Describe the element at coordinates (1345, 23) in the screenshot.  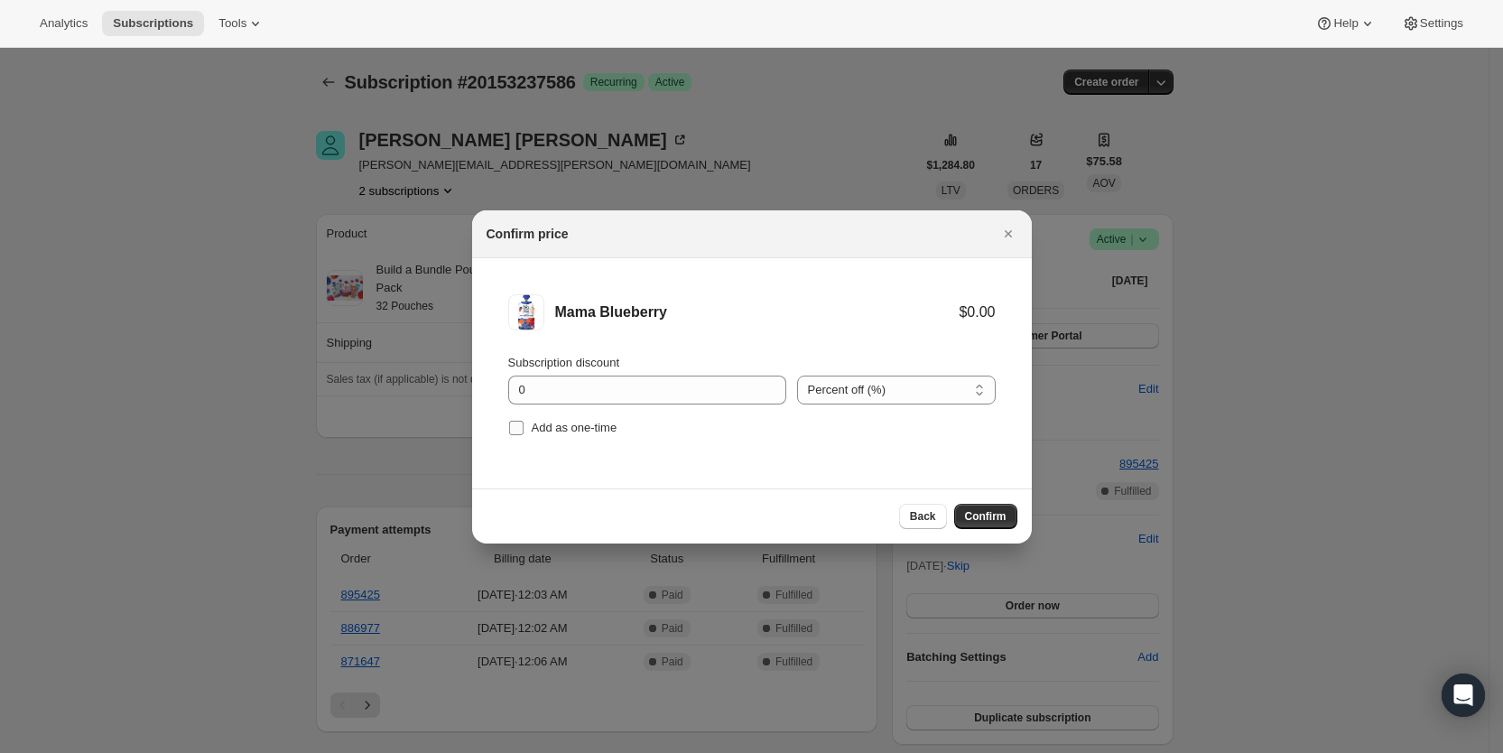
I see `span: Help` at that location.